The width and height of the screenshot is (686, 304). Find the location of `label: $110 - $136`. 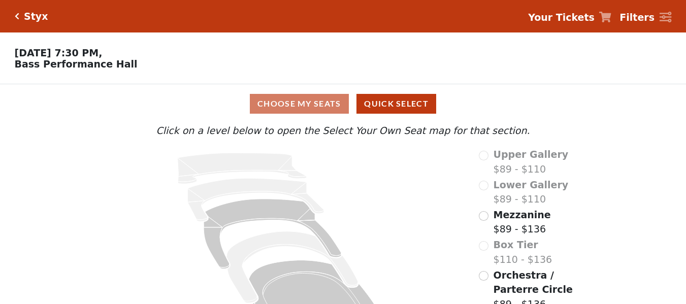

label: $110 - $136 is located at coordinates (523, 252).